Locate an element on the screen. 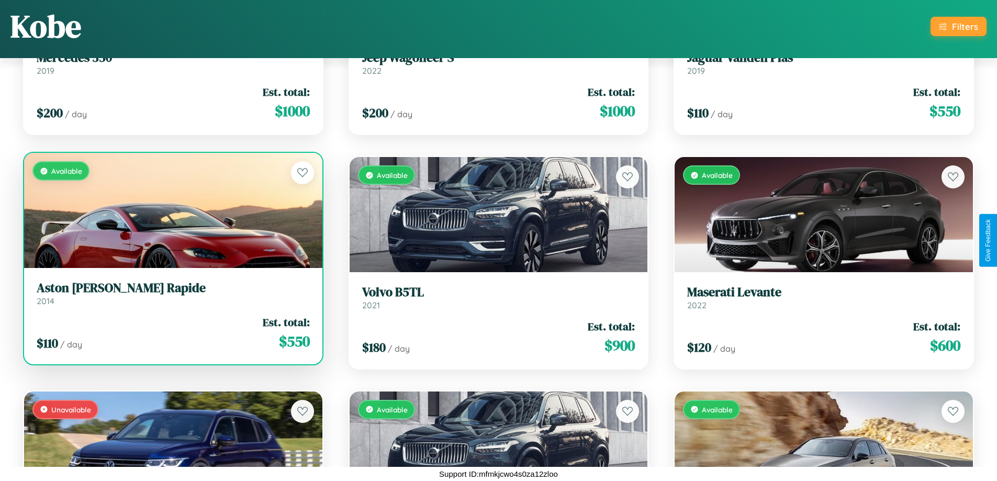  span: 2014 is located at coordinates (46, 301).